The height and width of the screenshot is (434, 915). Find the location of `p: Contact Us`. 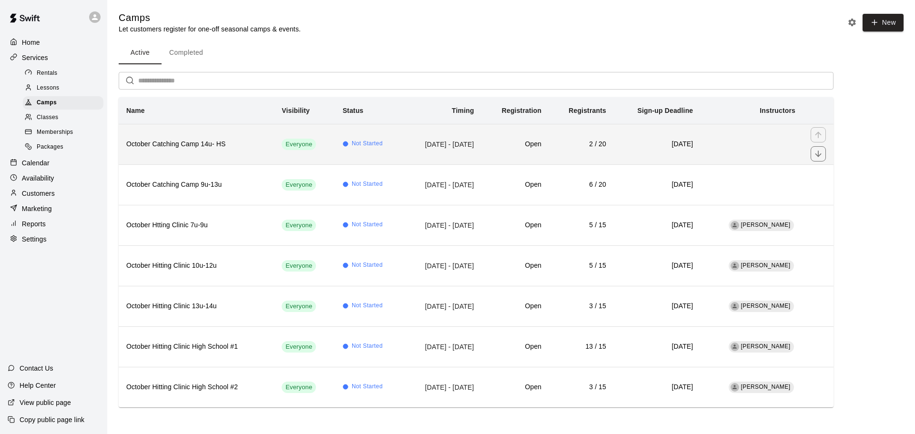

p: Contact Us is located at coordinates (36, 369).